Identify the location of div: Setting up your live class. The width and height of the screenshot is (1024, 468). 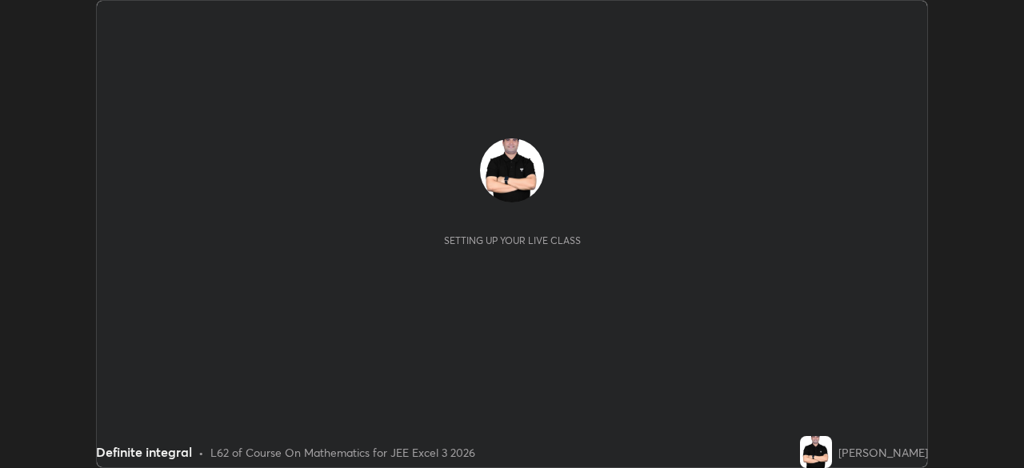
(512, 240).